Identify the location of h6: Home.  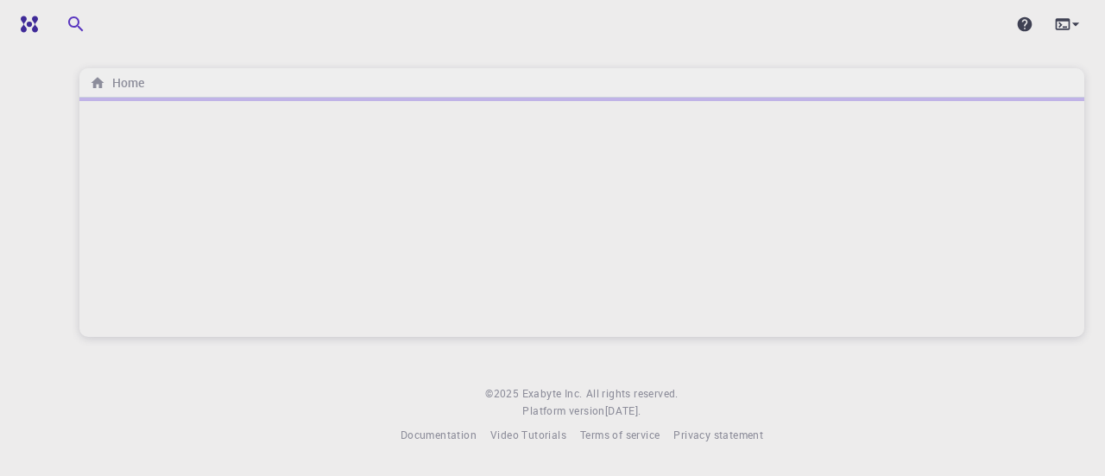
(124, 83).